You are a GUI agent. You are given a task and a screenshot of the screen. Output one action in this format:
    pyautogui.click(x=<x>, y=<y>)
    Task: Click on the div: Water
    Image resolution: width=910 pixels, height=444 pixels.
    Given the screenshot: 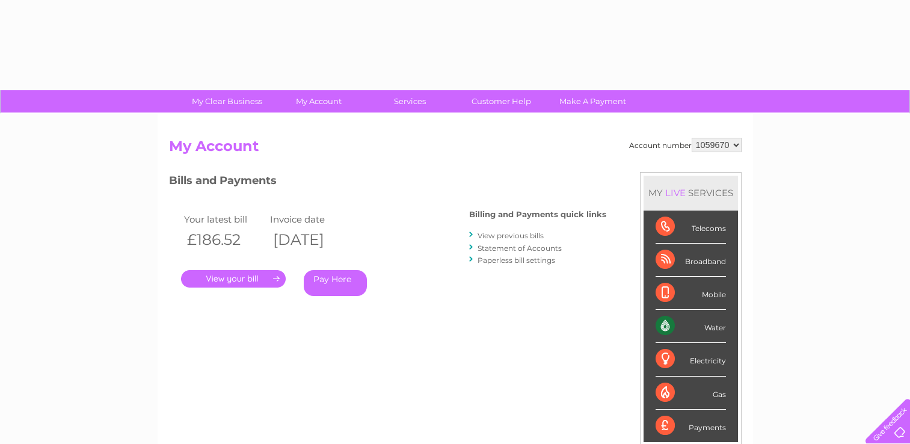 What is the action you would take?
    pyautogui.click(x=690, y=326)
    